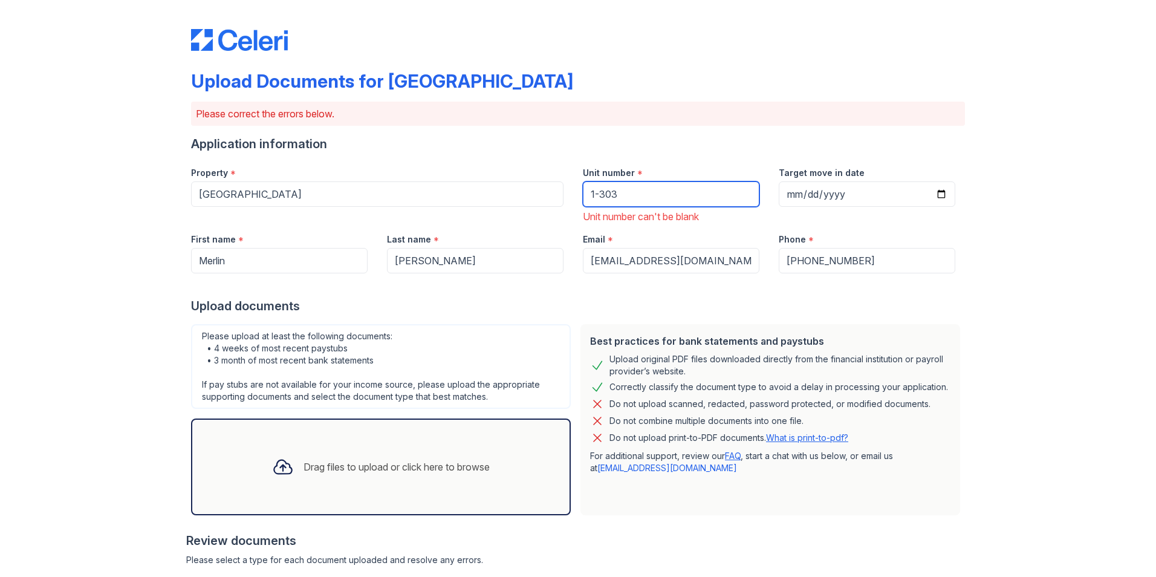 The image size is (1156, 577). Describe the element at coordinates (578, 306) in the screenshot. I see `div: Upload documents` at that location.